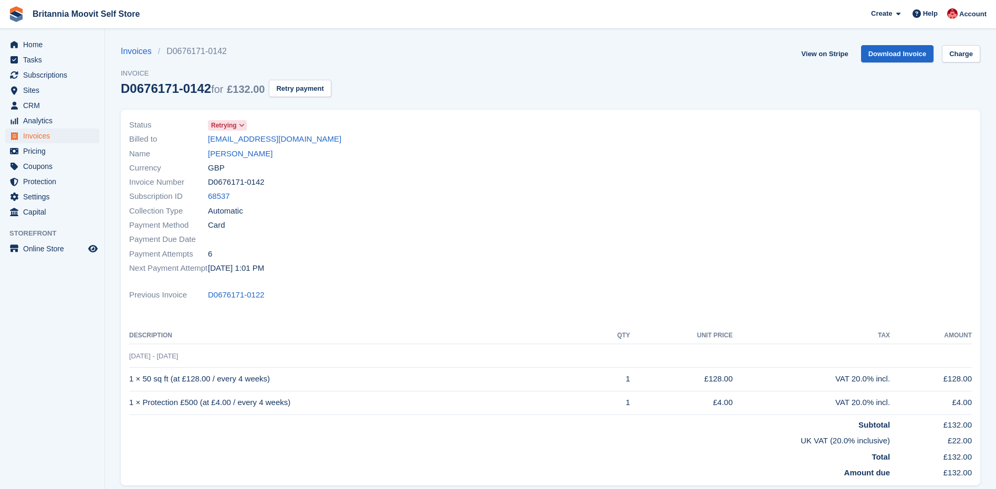 The height and width of the screenshot is (489, 996). What do you see at coordinates (226, 51) in the screenshot?
I see `nav: breadcrumbs` at bounding box center [226, 51].